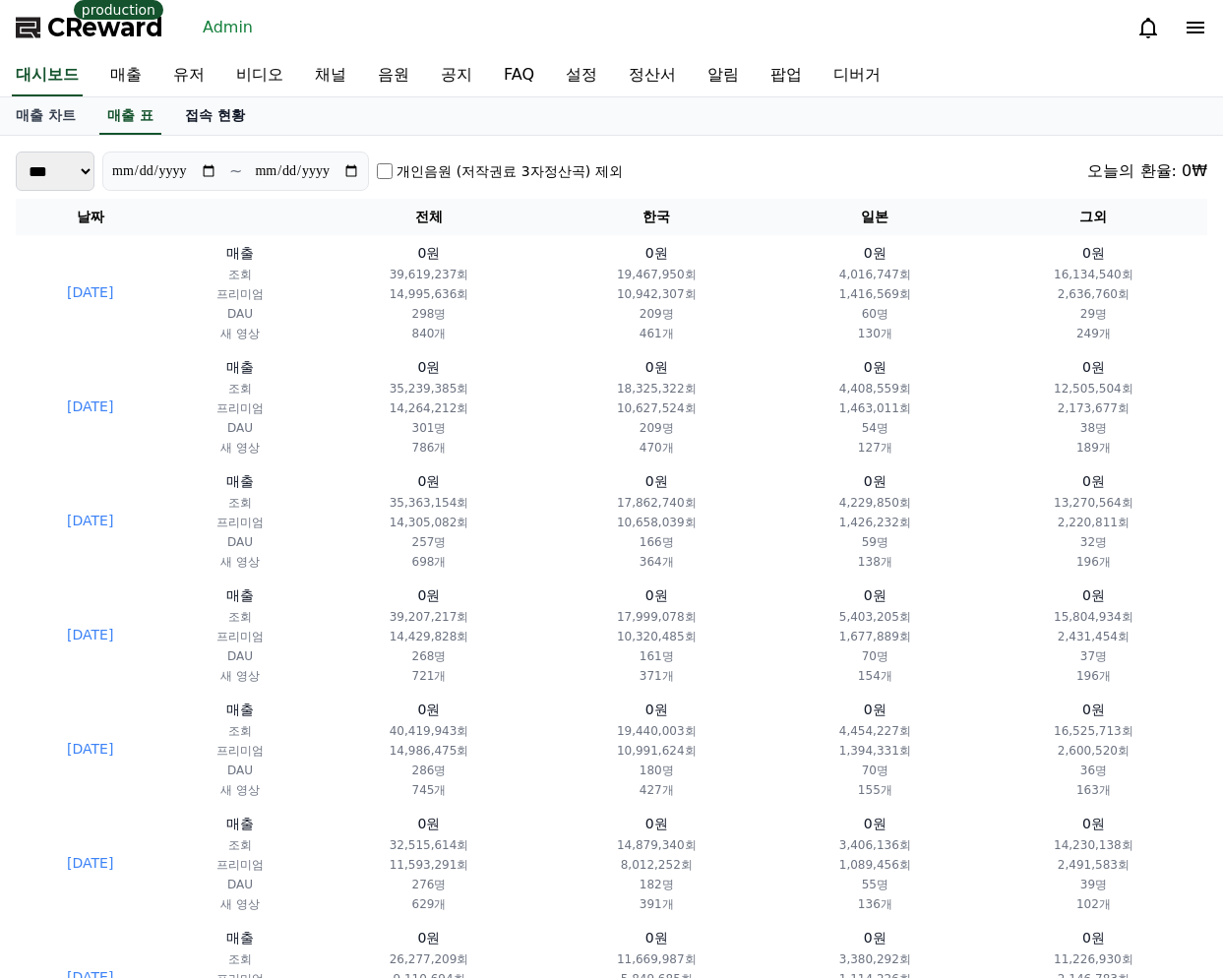 Image resolution: width=1223 pixels, height=978 pixels. What do you see at coordinates (1093, 448) in the screenshot?
I see `p: 189개` at bounding box center [1093, 448].